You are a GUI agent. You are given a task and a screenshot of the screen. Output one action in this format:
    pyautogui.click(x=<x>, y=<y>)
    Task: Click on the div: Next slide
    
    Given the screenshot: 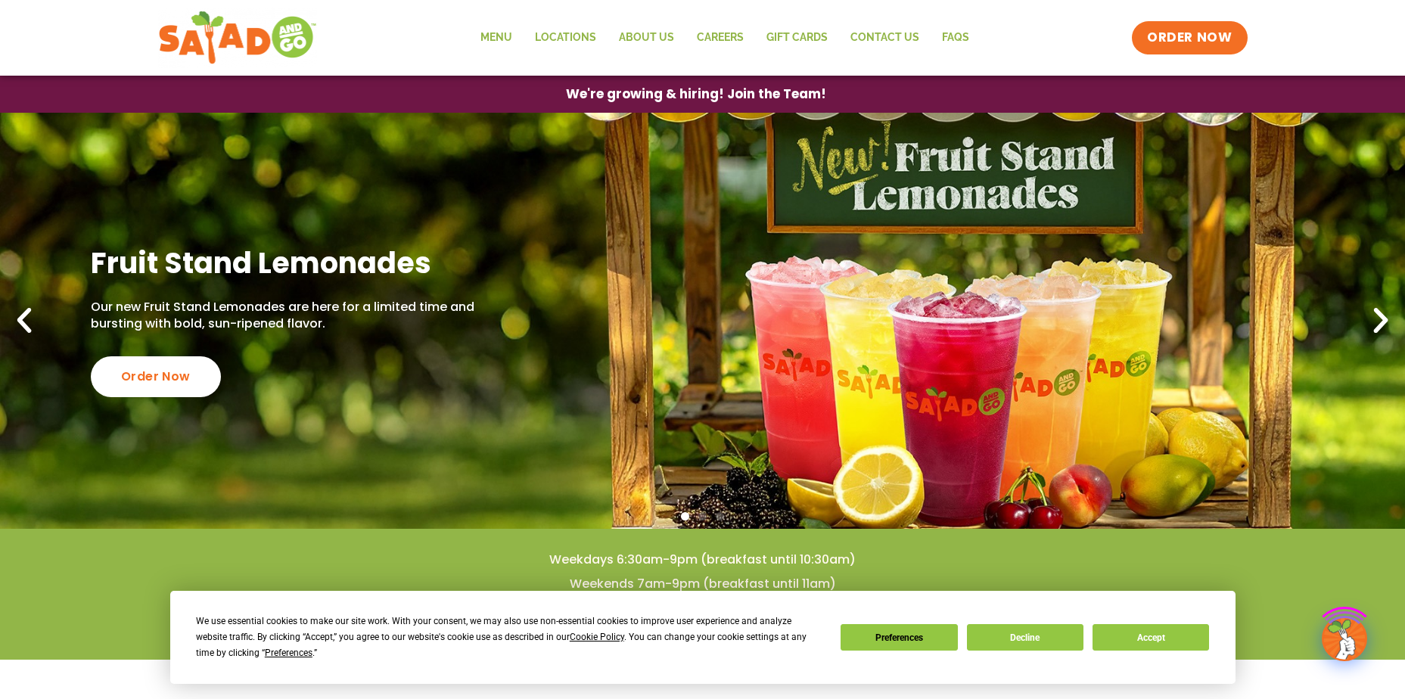 What is the action you would take?
    pyautogui.click(x=1380, y=321)
    